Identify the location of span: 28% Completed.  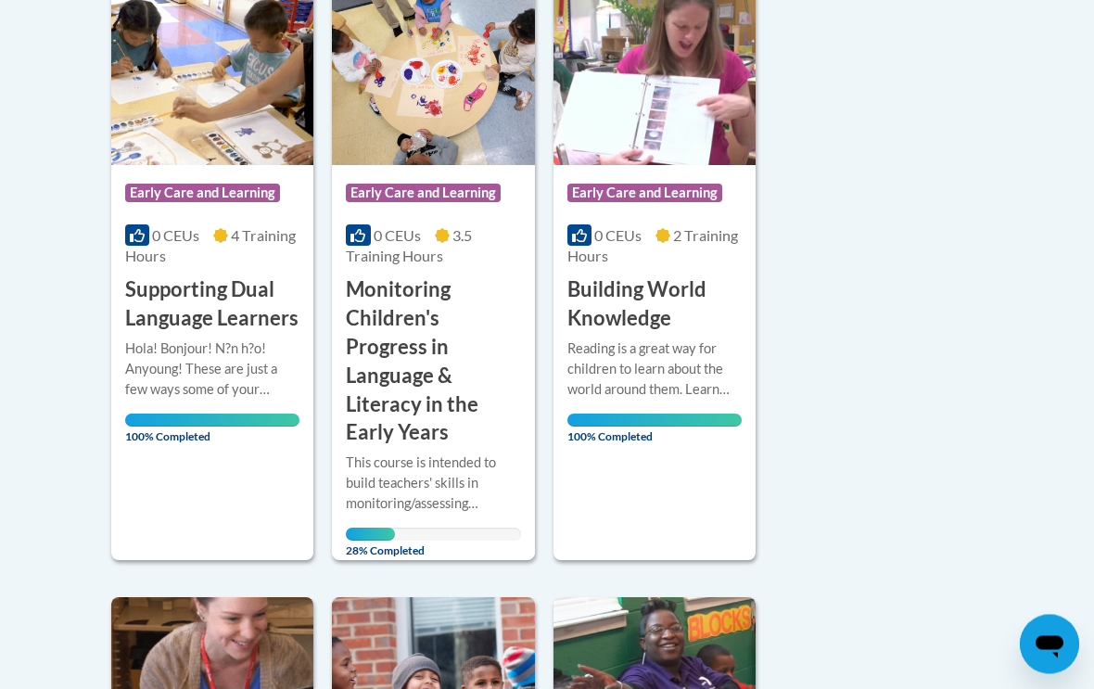
(370, 543).